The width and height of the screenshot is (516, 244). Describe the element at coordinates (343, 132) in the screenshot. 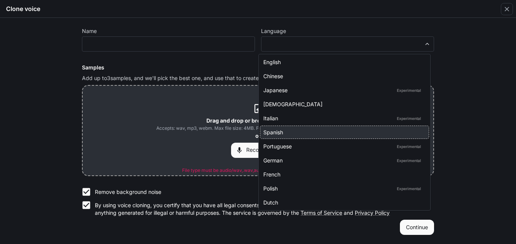

I see `div: Spanish` at that location.